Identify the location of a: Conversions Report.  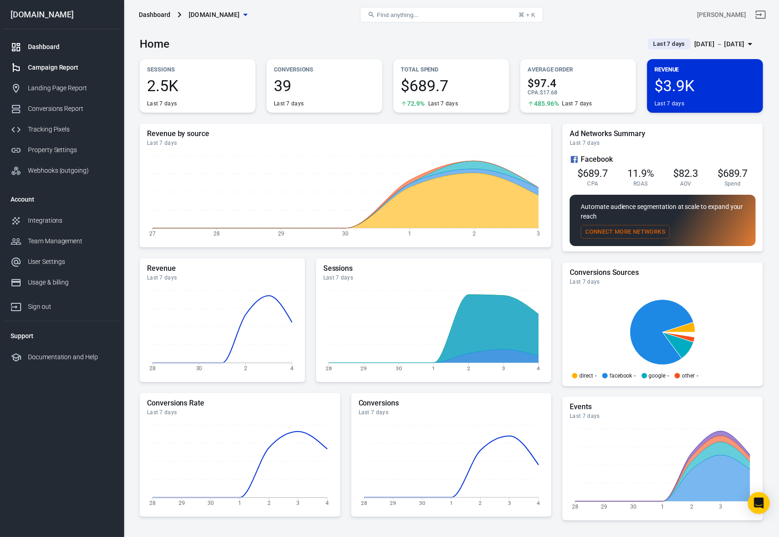
(62, 108).